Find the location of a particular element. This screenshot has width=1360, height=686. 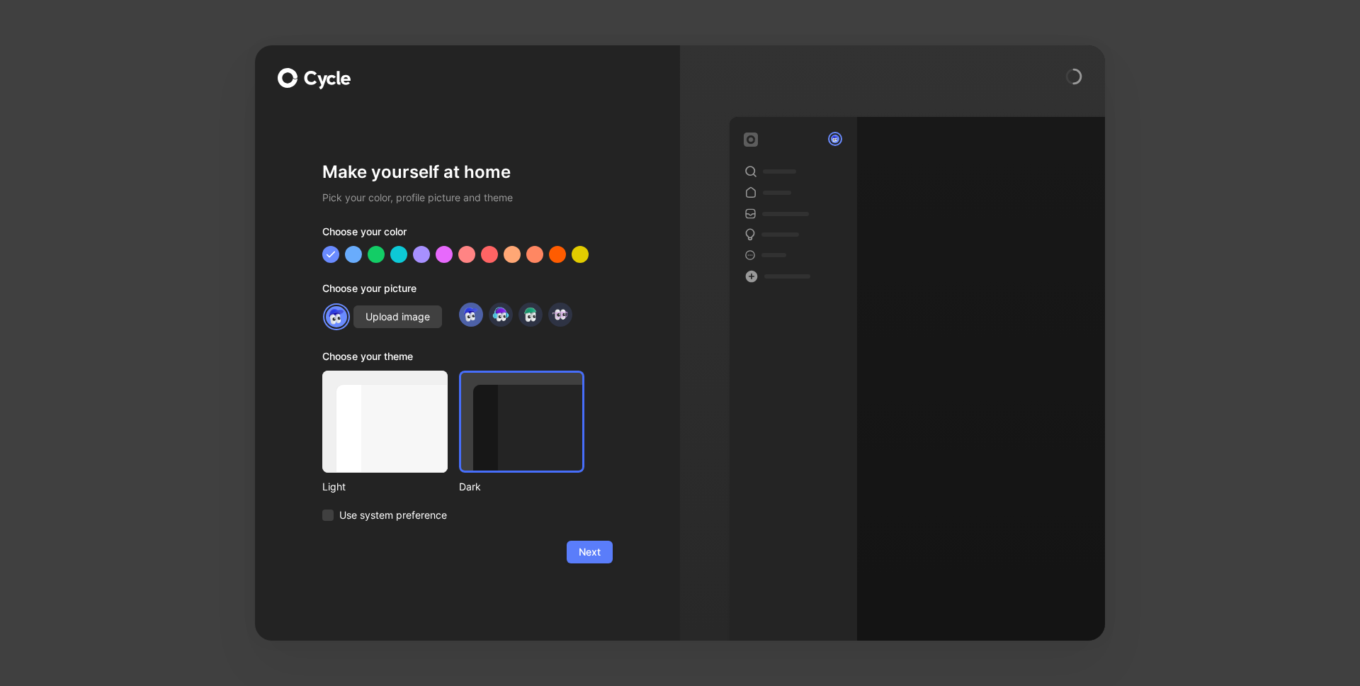

button: Next is located at coordinates (589, 552).